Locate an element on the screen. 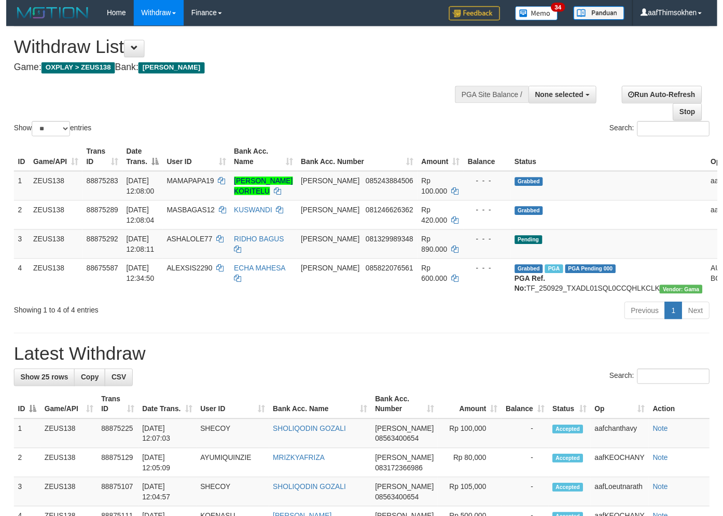 The height and width of the screenshot is (516, 723). span: Copy 081246626362 to clipboard is located at coordinates (390, 213).